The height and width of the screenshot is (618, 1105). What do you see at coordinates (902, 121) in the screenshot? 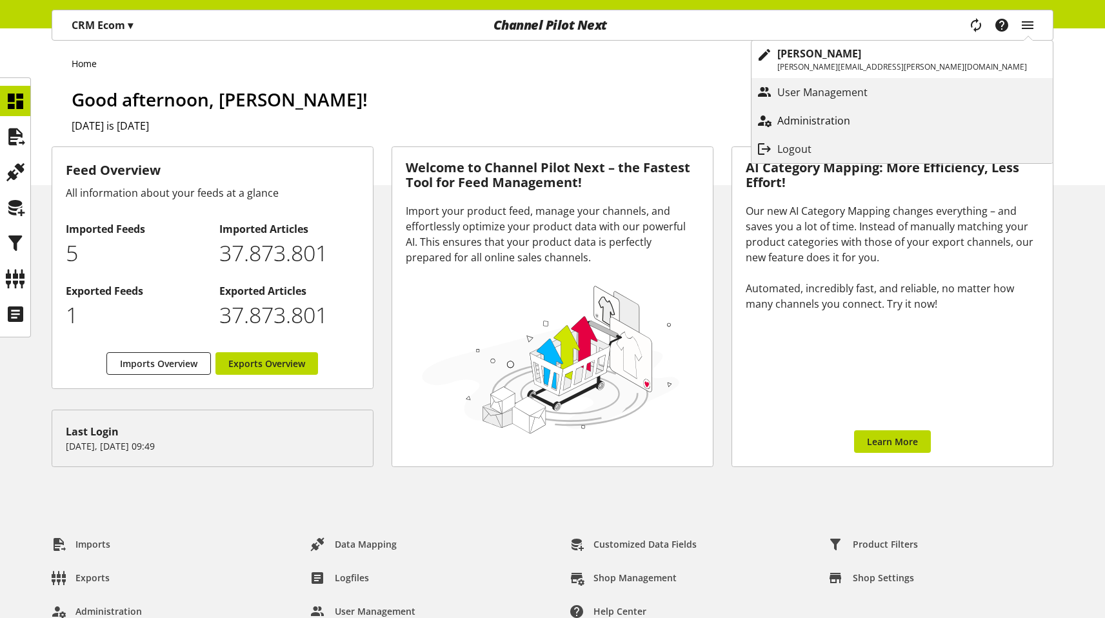
I see `a: Administration` at bounding box center [902, 121].